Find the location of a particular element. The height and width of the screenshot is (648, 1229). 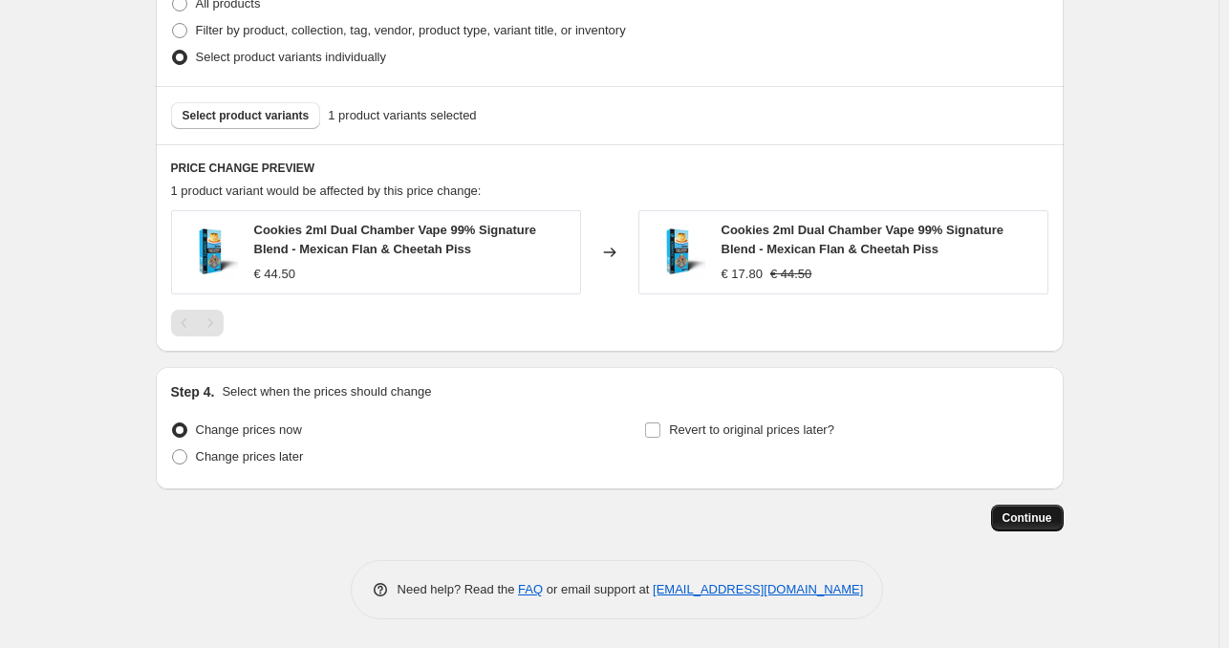

span: Revert to original prices later? is located at coordinates (751, 429).